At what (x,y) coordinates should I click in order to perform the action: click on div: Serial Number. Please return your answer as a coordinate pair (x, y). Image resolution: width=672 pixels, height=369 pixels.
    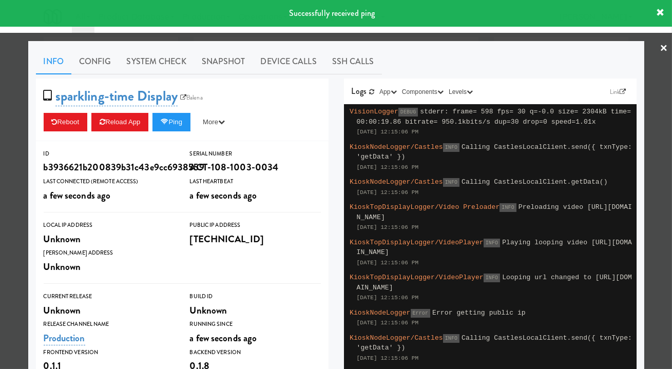
    Looking at the image, I should click on (255, 154).